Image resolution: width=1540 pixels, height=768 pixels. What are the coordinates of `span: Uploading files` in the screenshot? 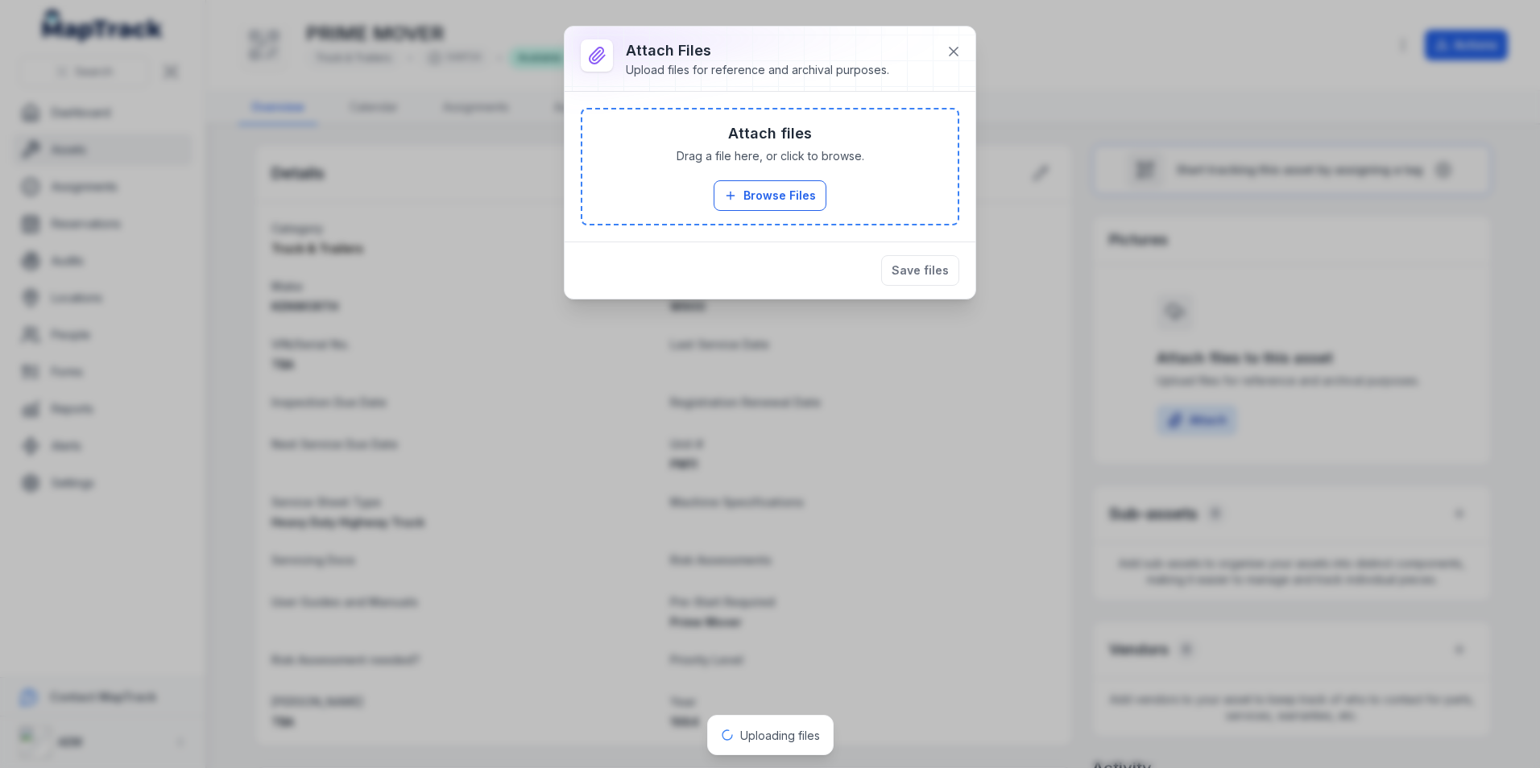 It's located at (780, 735).